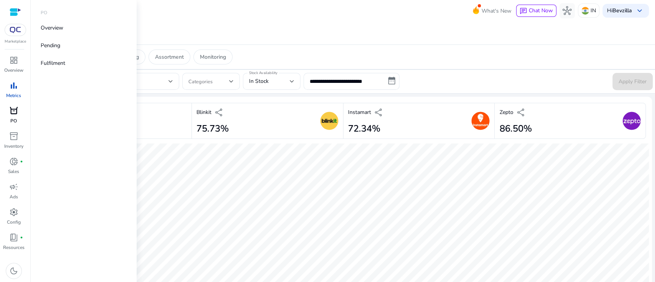  Describe the element at coordinates (14, 238) in the screenshot. I see `span: book_4` at that location.